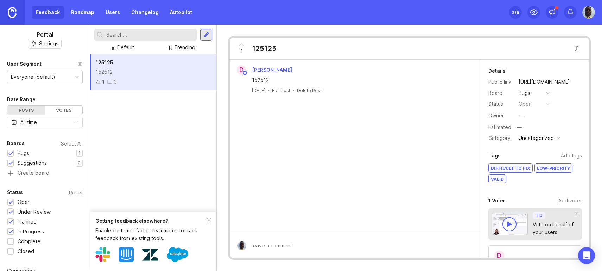  Describe the element at coordinates (577, 49) in the screenshot. I see `button: Close button` at that location.